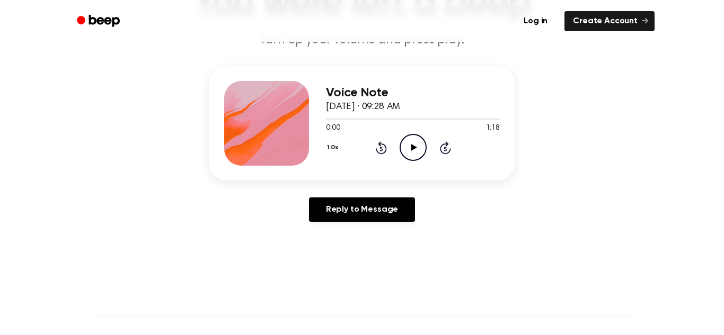  I want to click on span: 1:18, so click(493, 128).